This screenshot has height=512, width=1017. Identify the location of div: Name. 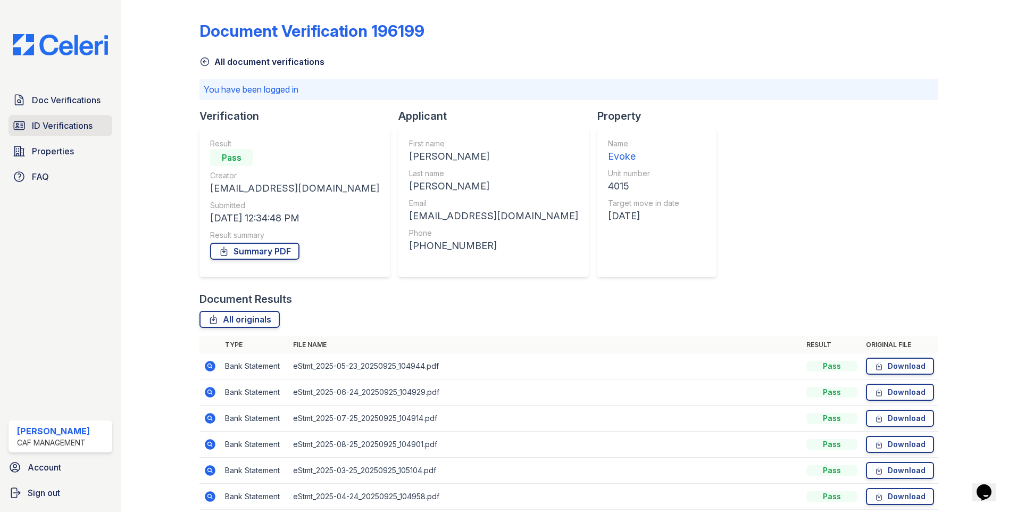
(644, 144).